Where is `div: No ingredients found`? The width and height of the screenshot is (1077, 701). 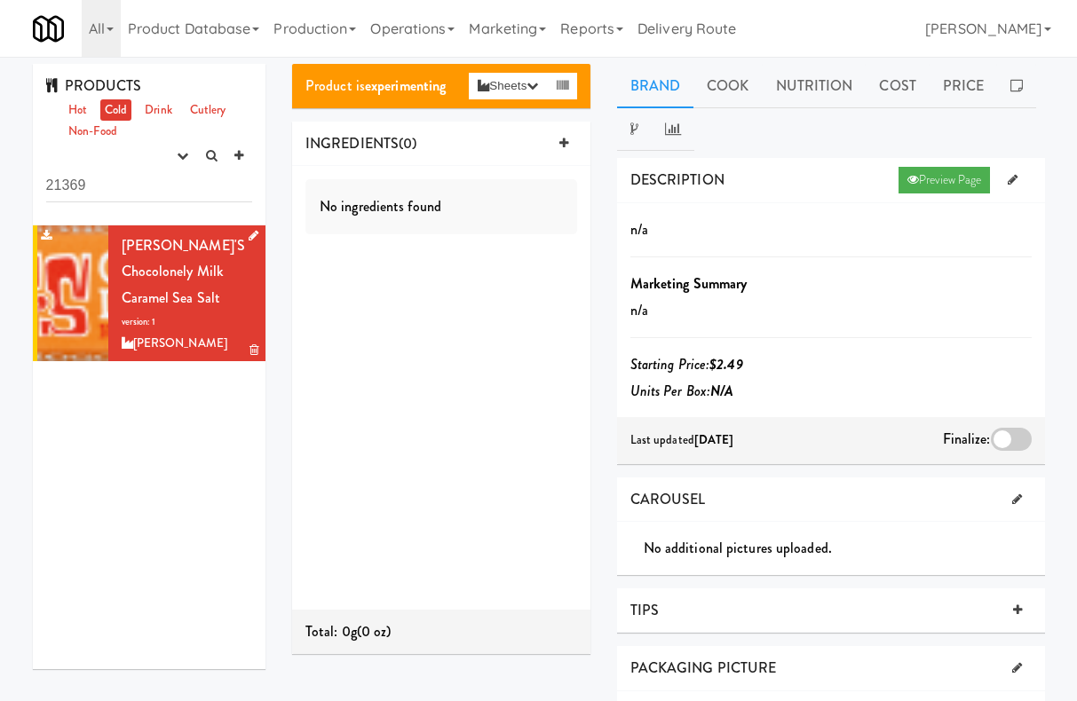
div: No ingredients found is located at coordinates (441, 207).